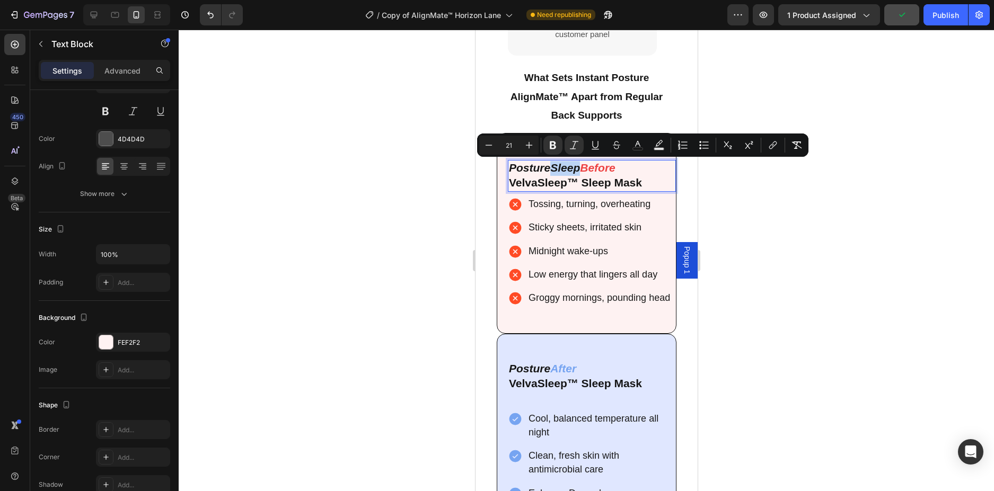 Image resolution: width=994 pixels, height=491 pixels. What do you see at coordinates (93, 222) in the screenshot?
I see `span: Midnight wake-ups` at bounding box center [93, 222].